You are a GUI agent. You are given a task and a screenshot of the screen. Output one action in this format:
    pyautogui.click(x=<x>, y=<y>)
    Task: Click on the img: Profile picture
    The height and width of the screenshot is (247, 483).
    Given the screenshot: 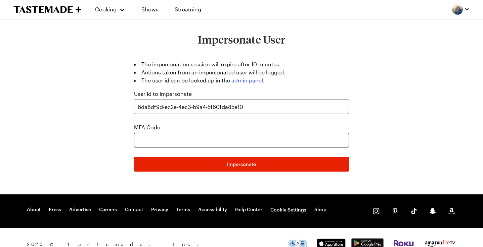 What is the action you would take?
    pyautogui.click(x=457, y=9)
    